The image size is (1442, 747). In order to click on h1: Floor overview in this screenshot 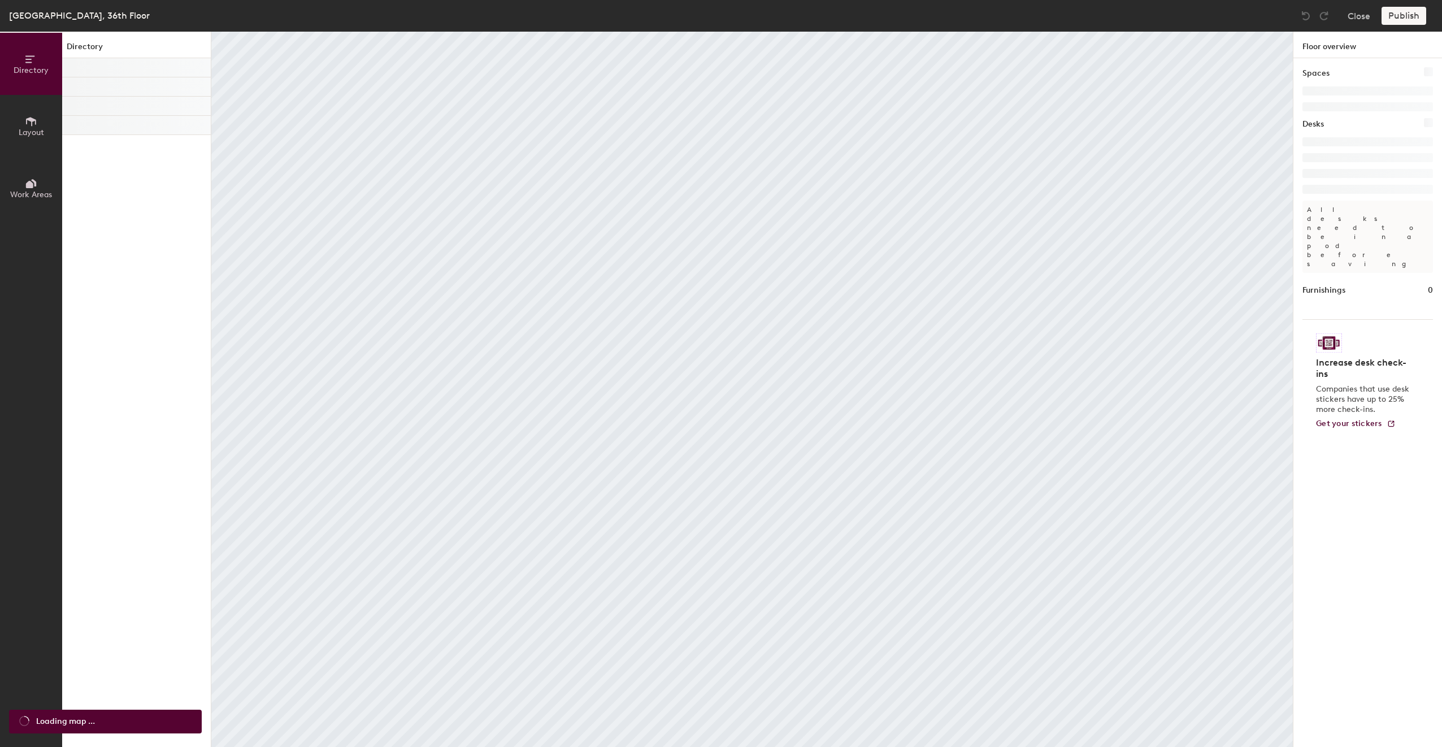, I will do `click(1368, 45)`.